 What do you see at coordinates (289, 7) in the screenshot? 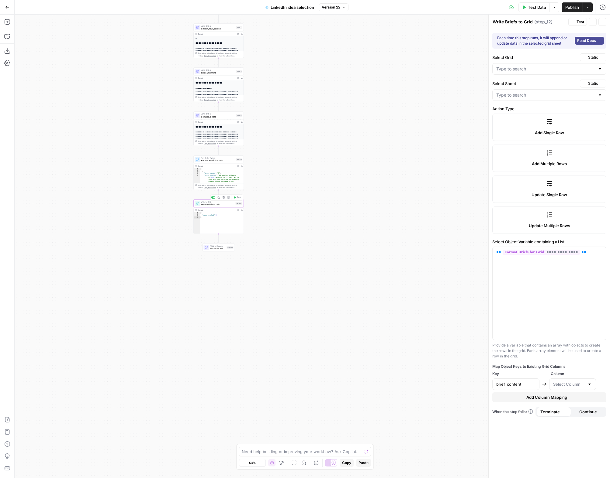
I see `button: LinkedIn idea selection` at bounding box center [289, 7].